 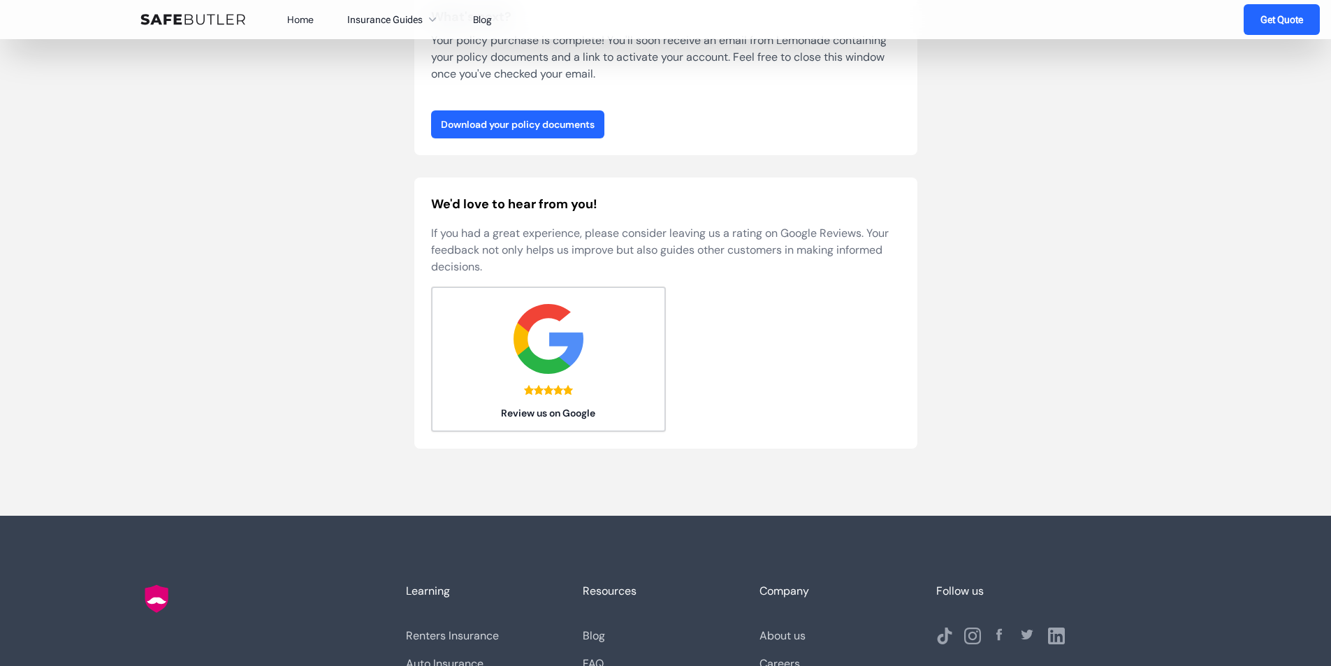 What do you see at coordinates (665, 591) in the screenshot?
I see `div: Resources` at bounding box center [665, 591].